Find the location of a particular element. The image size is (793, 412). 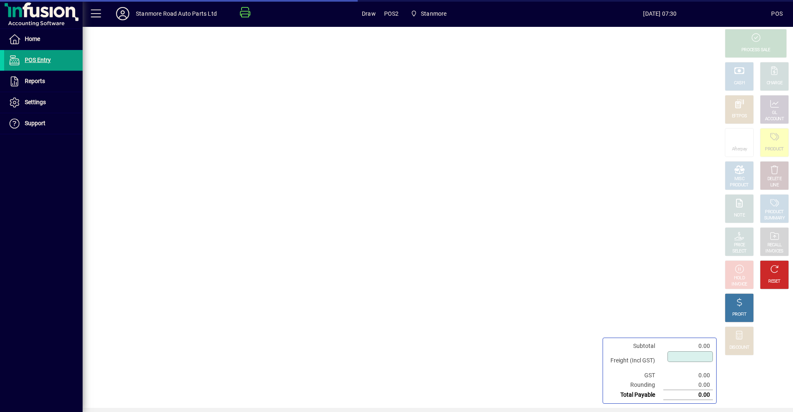

div: MISC is located at coordinates (740, 179).